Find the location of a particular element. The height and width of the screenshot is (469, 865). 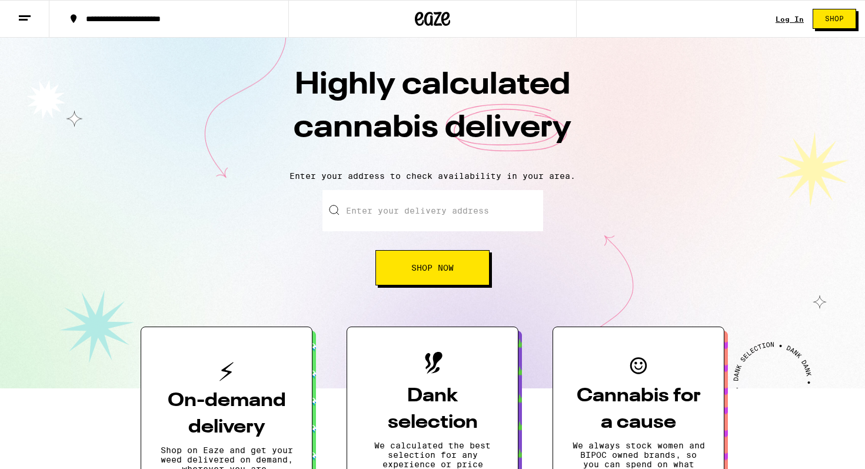

h1: Highly calculated cannabis delivery is located at coordinates (433, 113).